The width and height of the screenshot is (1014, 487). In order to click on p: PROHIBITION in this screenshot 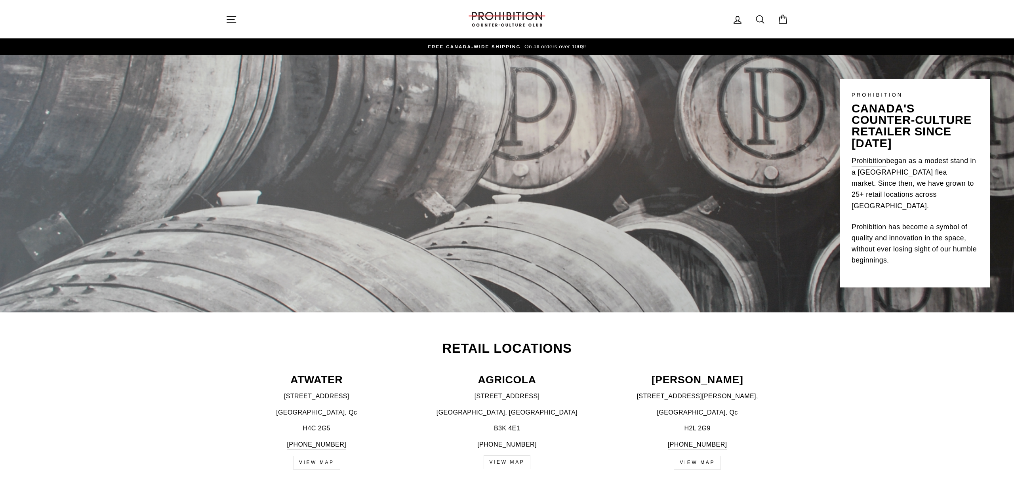, I will do `click(915, 95)`.